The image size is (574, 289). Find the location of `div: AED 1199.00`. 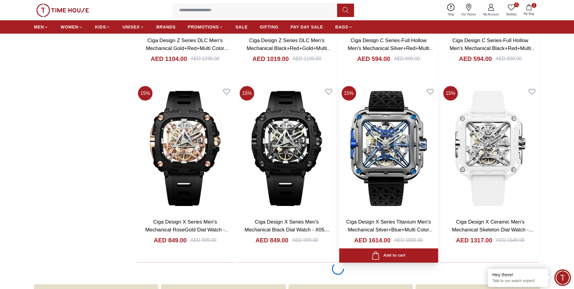

div: AED 1199.00 is located at coordinates (307, 59).